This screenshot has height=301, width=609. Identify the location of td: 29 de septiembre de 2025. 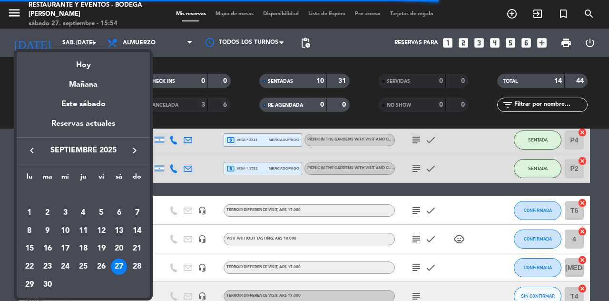
(30, 285).